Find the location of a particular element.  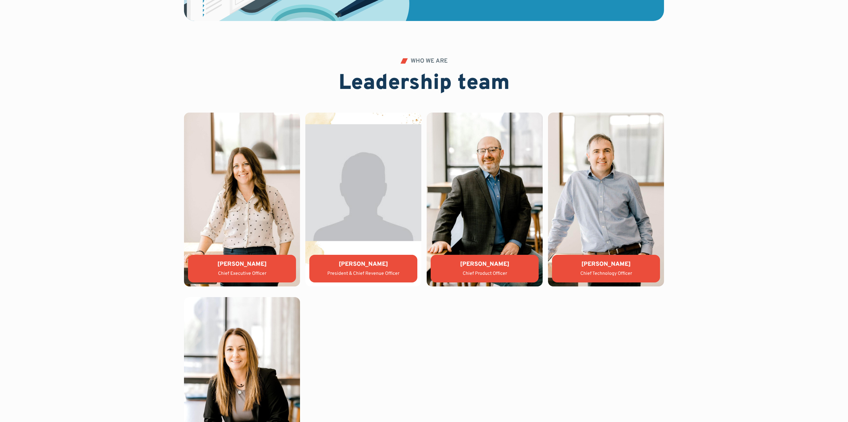

div: Chief Executive Officer is located at coordinates (242, 274).